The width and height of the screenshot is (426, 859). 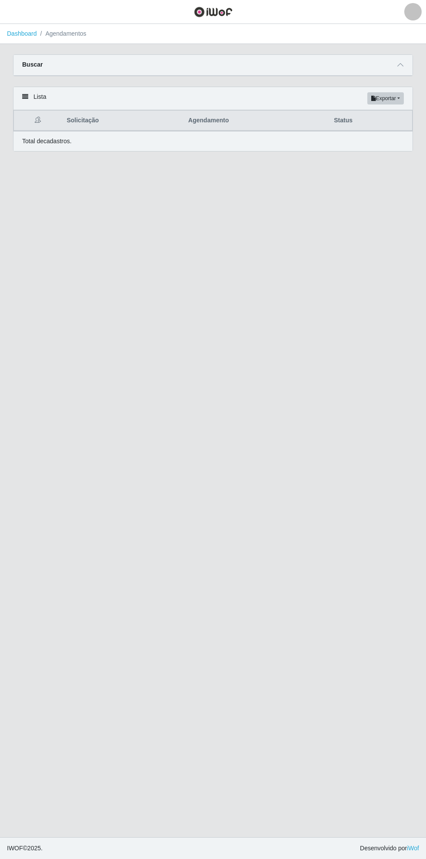 What do you see at coordinates (62, 34) in the screenshot?
I see `li: Agendamentos` at bounding box center [62, 34].